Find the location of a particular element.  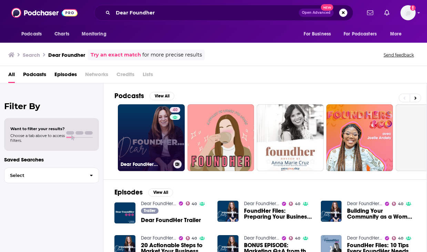

span: Select is located at coordinates (44, 175).